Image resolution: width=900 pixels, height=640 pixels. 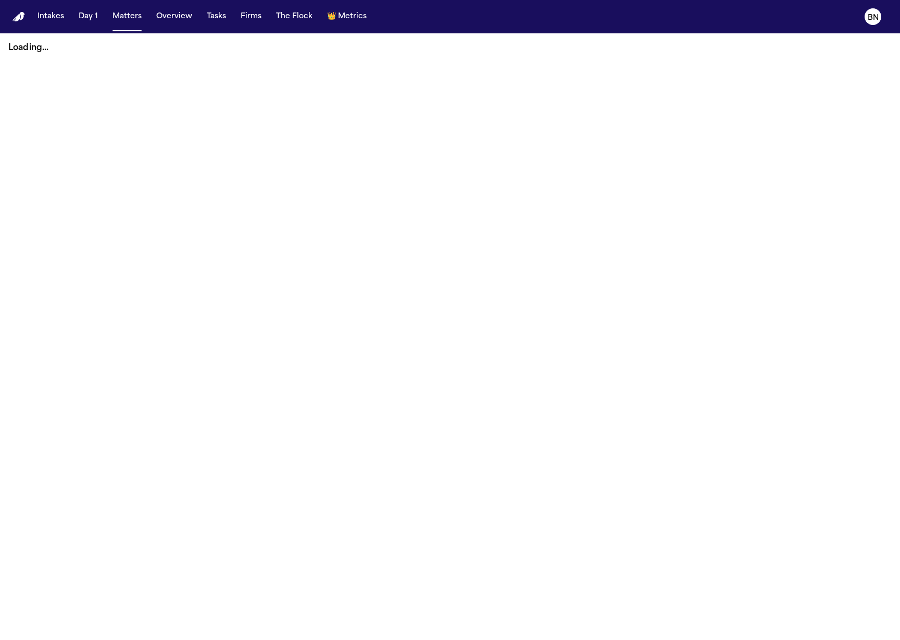 I want to click on button: Matters, so click(x=127, y=17).